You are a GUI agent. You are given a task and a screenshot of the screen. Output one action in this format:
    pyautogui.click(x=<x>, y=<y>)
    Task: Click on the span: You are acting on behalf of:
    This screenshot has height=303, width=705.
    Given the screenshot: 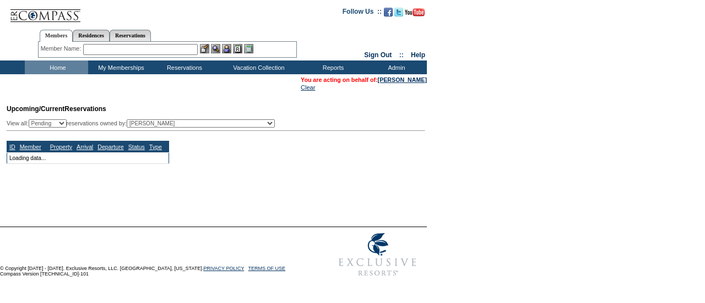 What is the action you would take?
    pyautogui.click(x=363, y=80)
    